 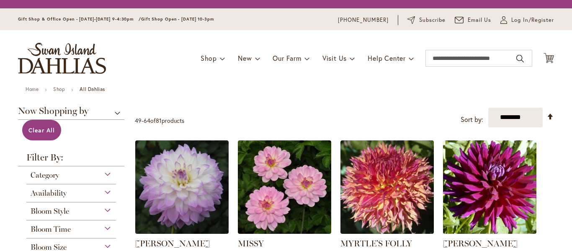 I want to click on a: Clear All, so click(x=41, y=130).